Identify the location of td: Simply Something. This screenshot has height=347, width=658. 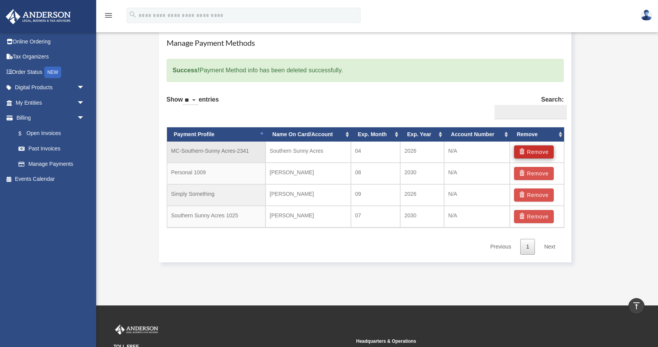
(216, 195).